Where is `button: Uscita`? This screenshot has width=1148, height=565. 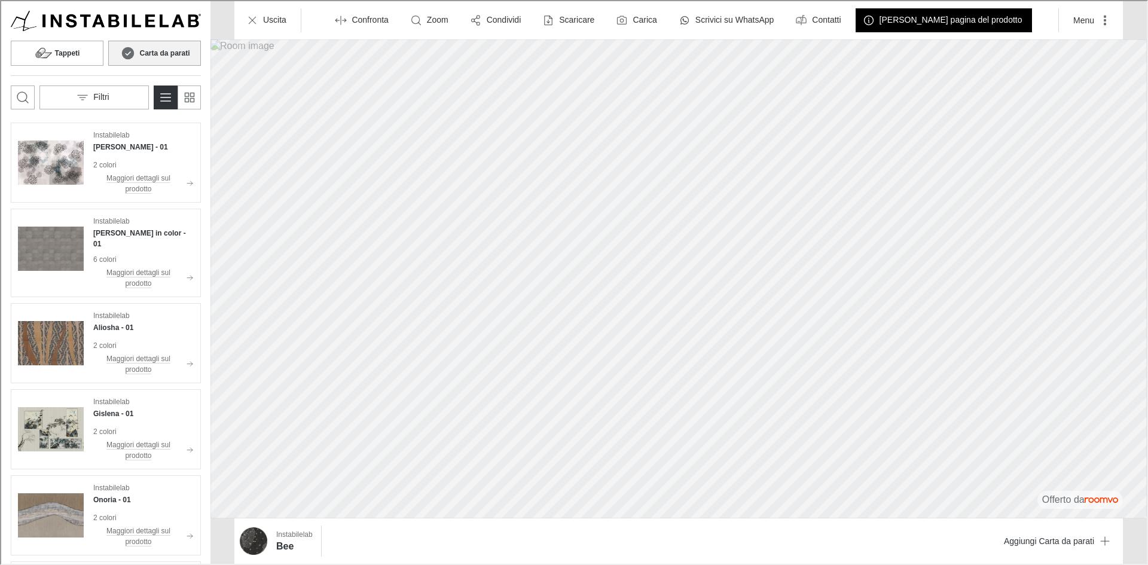
button: Uscita is located at coordinates (266, 19).